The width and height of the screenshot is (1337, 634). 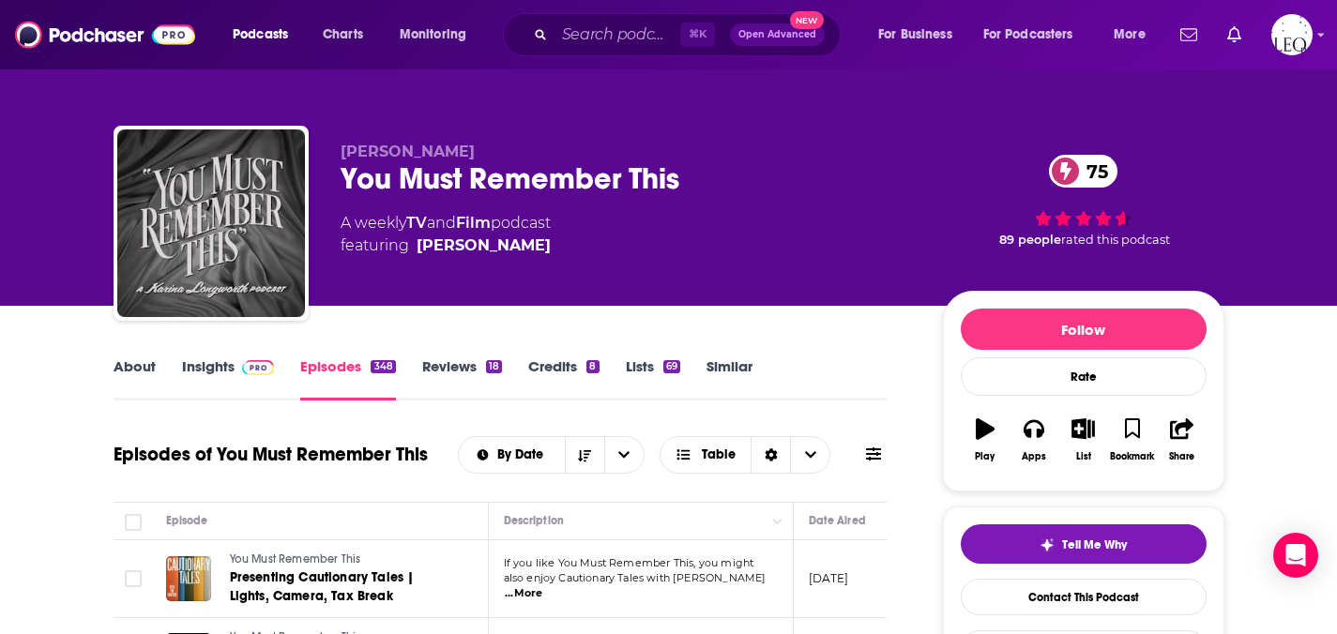 I want to click on button: List, so click(x=1083, y=440).